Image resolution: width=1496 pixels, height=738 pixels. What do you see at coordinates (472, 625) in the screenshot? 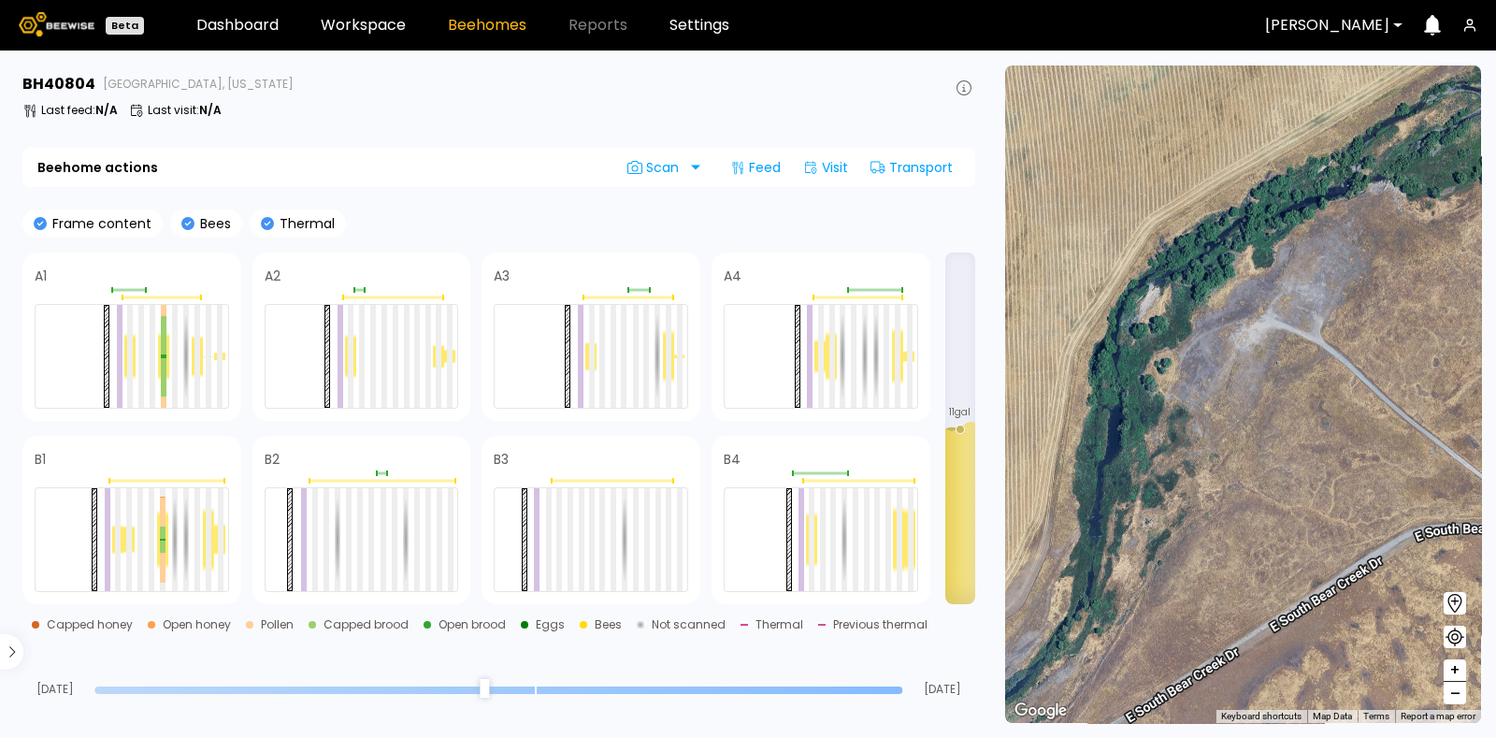
I see `div: Open brood` at bounding box center [472, 625].